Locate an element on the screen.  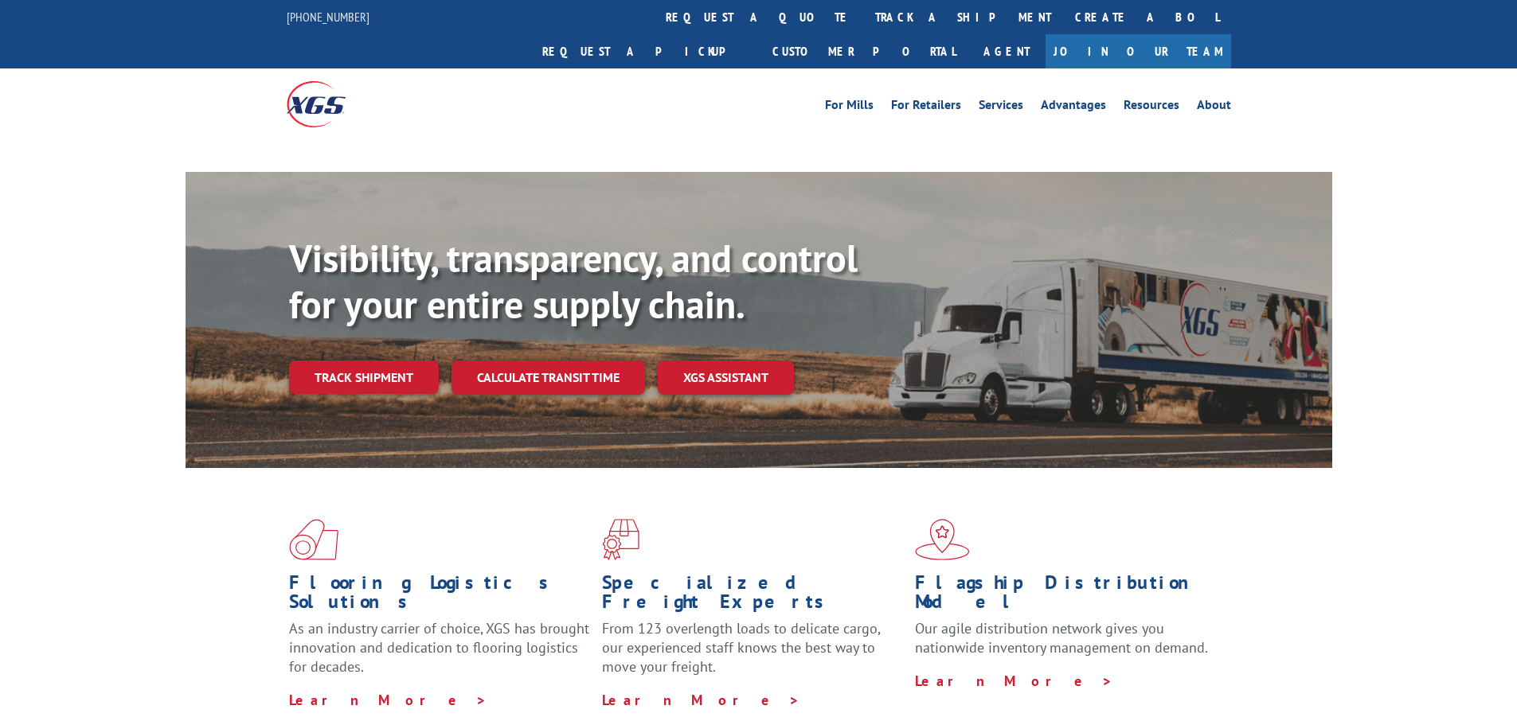
img: xgs-icon-focused-on-flooring-red is located at coordinates (620, 540).